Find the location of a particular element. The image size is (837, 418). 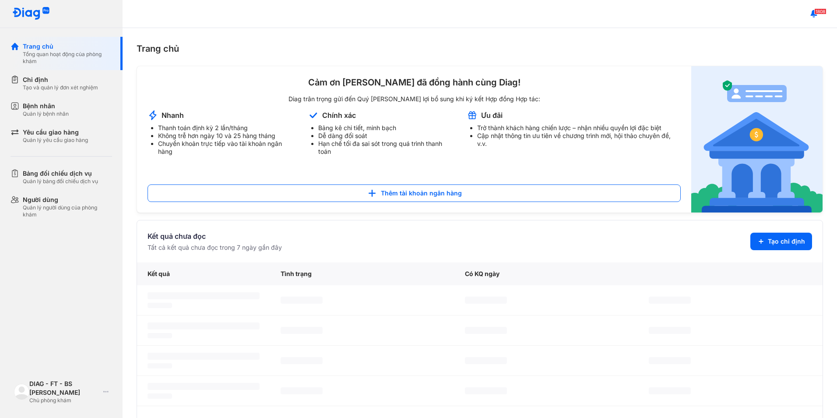

div: Quản lý người dùng của phòng khám is located at coordinates (67, 211).